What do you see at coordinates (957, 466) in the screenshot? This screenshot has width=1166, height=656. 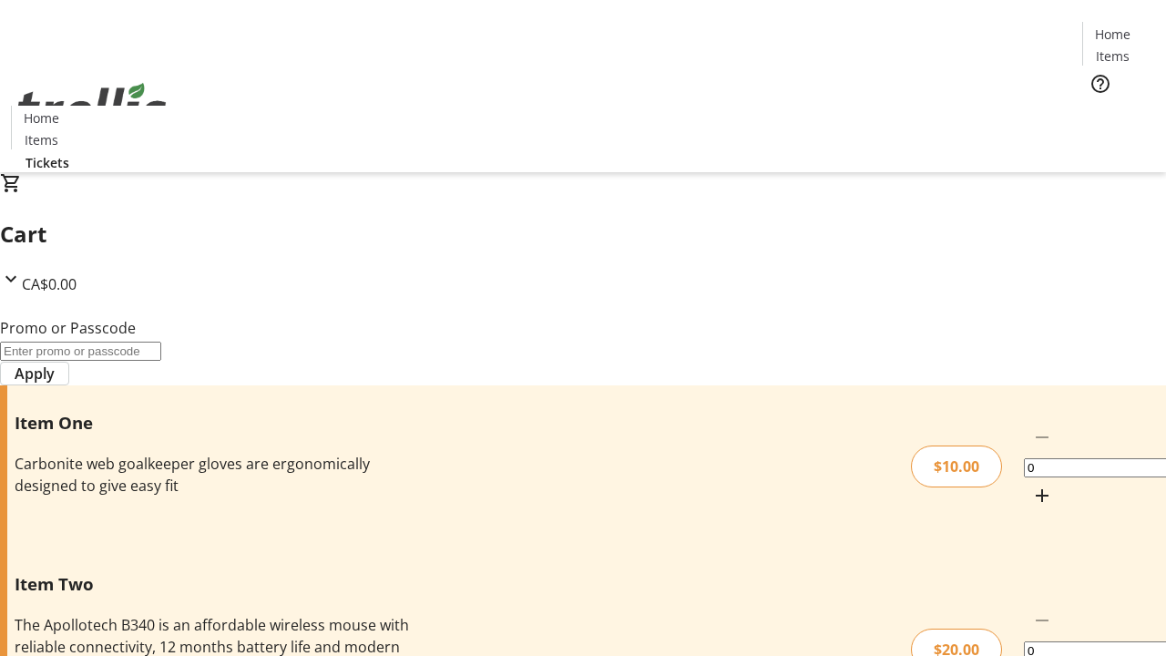 I see `div: $10.00` at bounding box center [957, 466].